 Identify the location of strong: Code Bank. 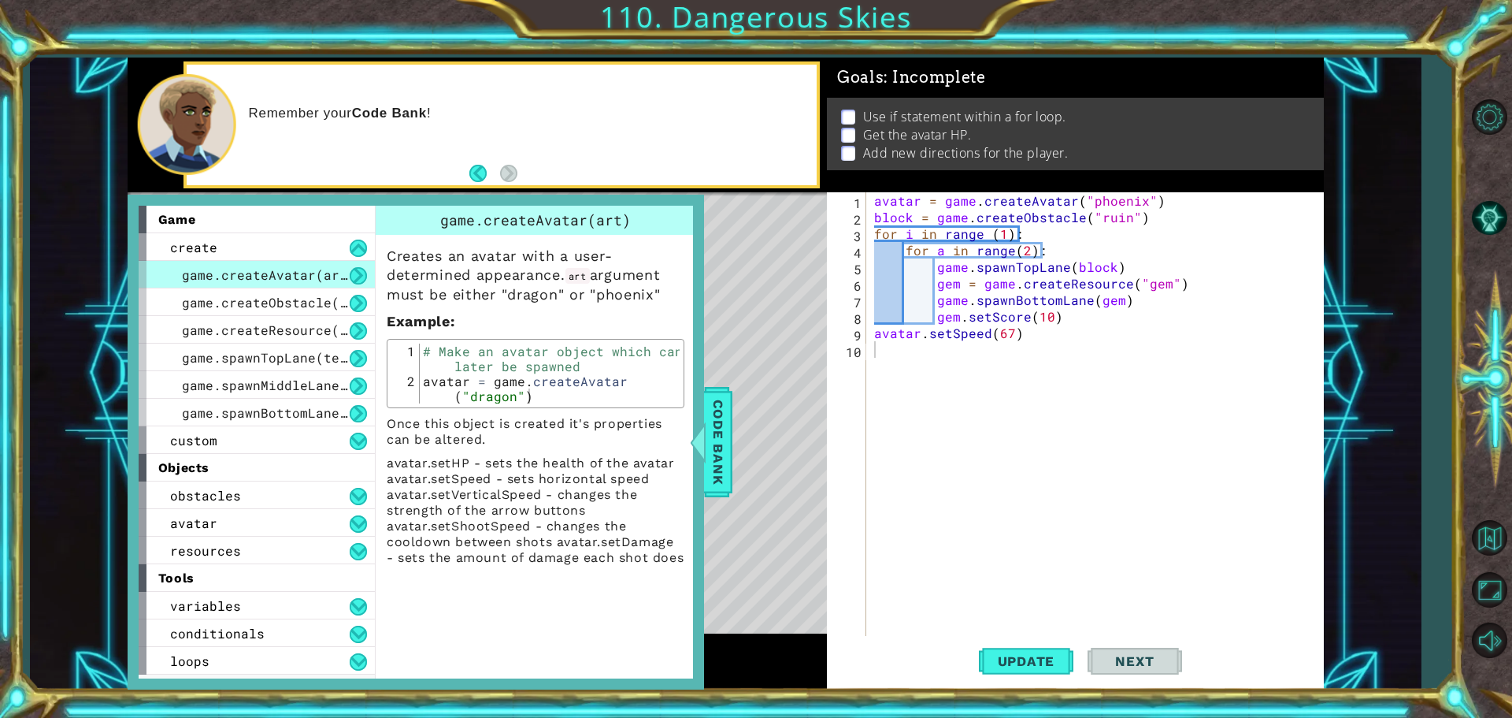
(389, 113).